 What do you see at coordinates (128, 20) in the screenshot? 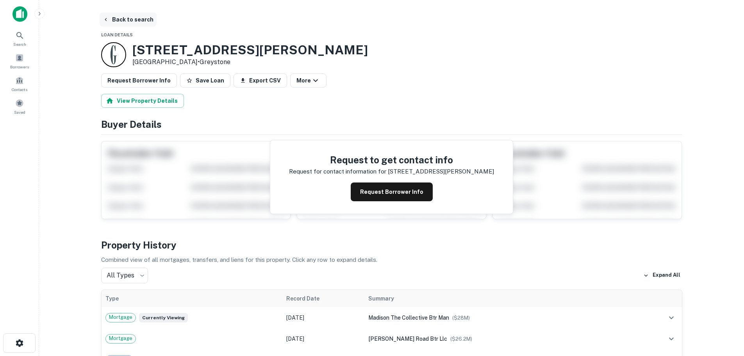
I see `button: Back to search` at bounding box center [128, 20].